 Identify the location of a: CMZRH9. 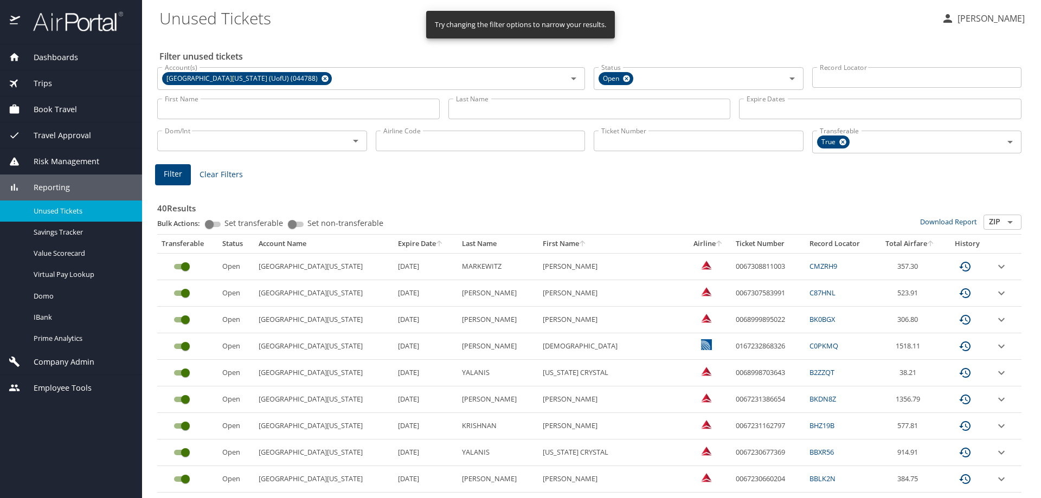
(823, 266).